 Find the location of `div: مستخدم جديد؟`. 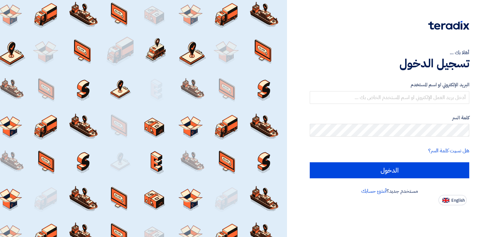

div: مستخدم جديد؟ is located at coordinates (389, 191).